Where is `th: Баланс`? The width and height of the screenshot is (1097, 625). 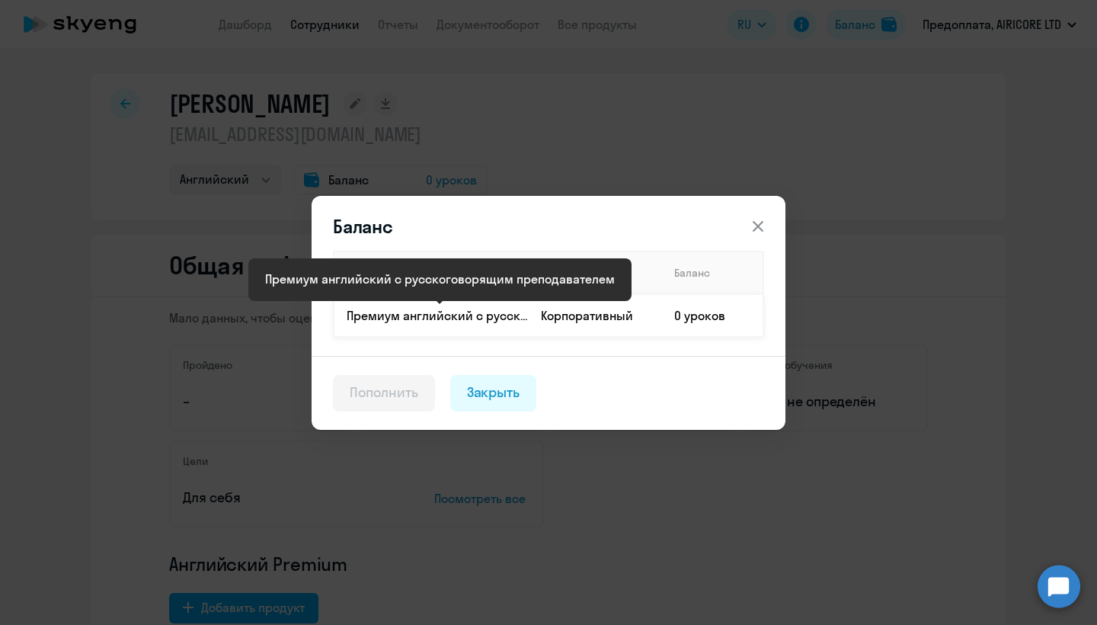 th: Баланс is located at coordinates (713, 273).